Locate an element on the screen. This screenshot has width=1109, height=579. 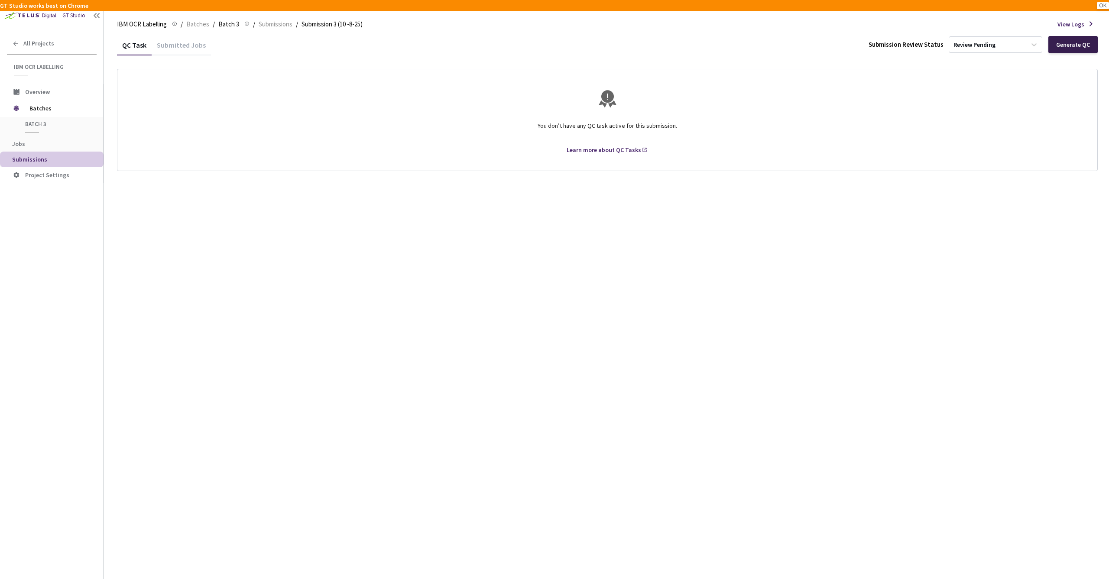
a: Batches is located at coordinates (198, 24).